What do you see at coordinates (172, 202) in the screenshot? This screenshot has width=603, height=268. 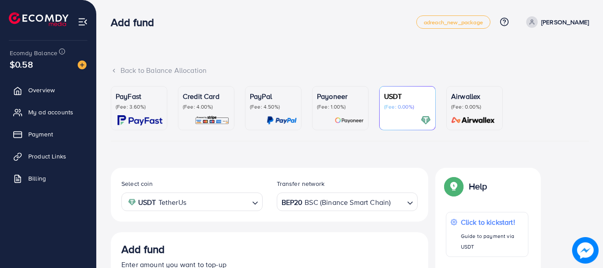 I see `span: TetherUs` at bounding box center [172, 202].